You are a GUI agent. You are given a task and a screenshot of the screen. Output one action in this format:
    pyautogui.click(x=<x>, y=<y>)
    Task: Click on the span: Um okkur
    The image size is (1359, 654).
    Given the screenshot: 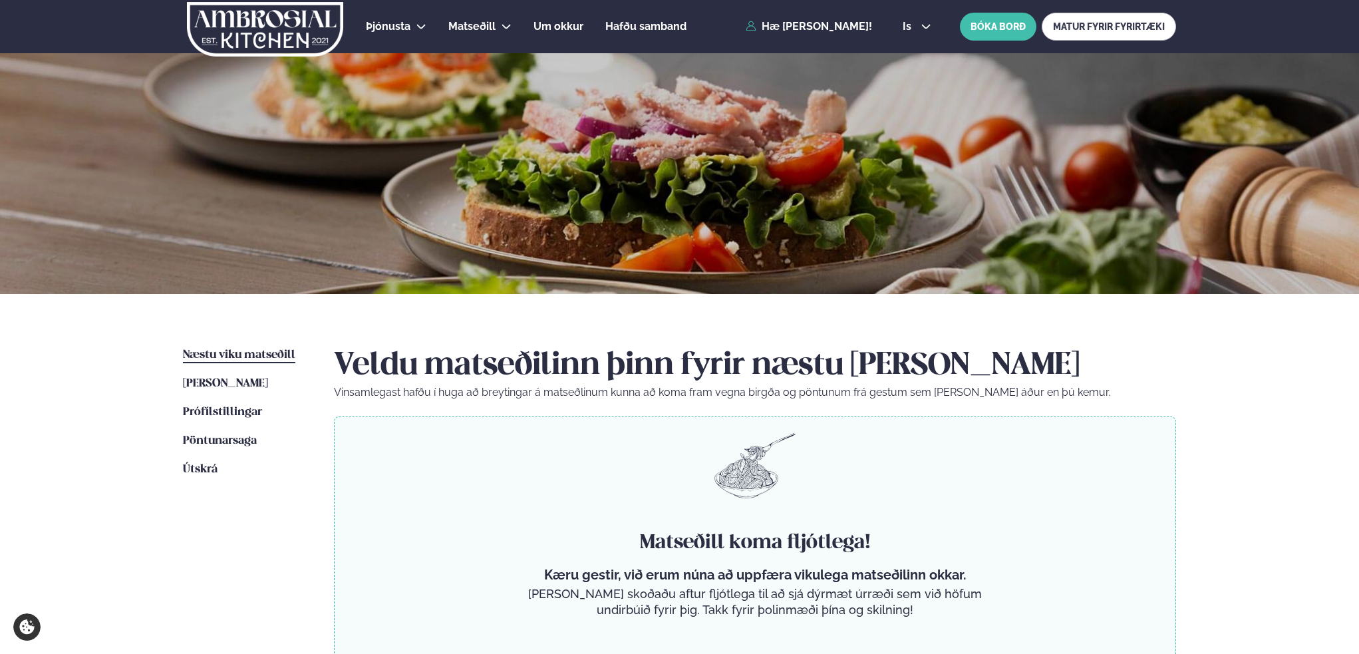 What is the action you would take?
    pyautogui.click(x=558, y=26)
    